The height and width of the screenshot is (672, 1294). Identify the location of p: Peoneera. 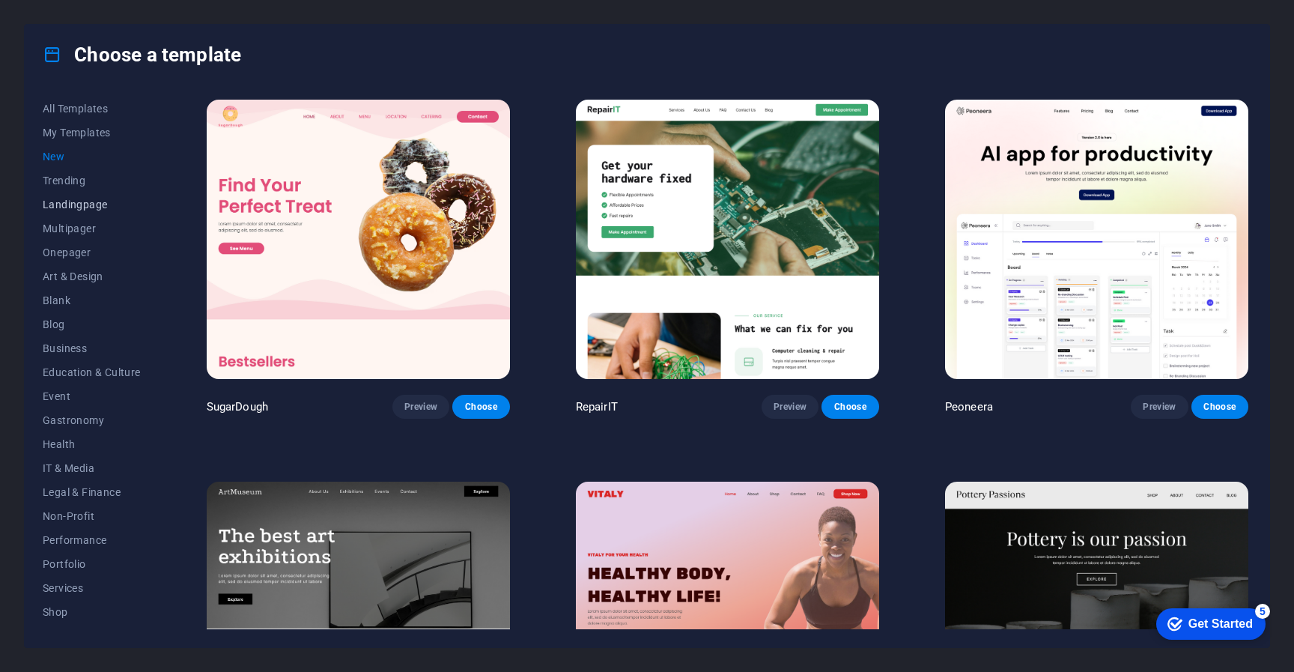
(969, 407).